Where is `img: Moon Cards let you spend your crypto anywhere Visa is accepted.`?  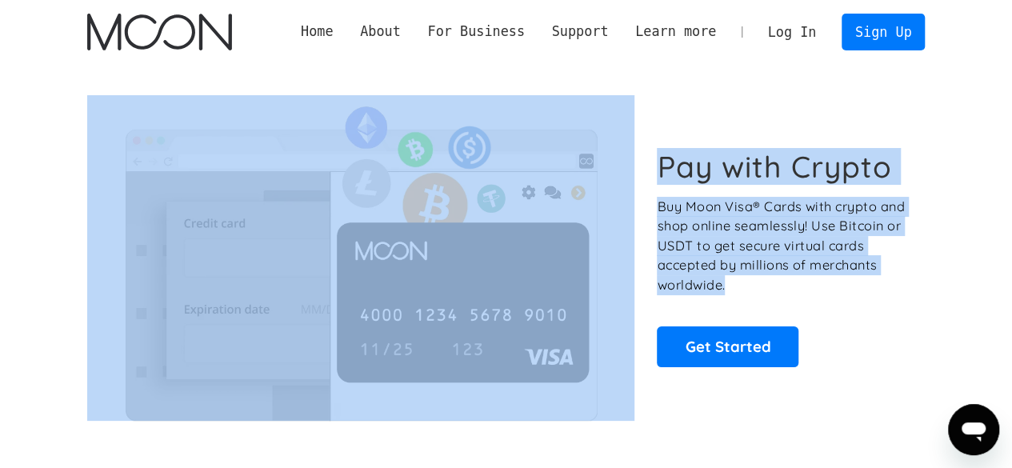
img: Moon Cards let you spend your crypto anywhere Visa is accepted. is located at coordinates (361, 258).